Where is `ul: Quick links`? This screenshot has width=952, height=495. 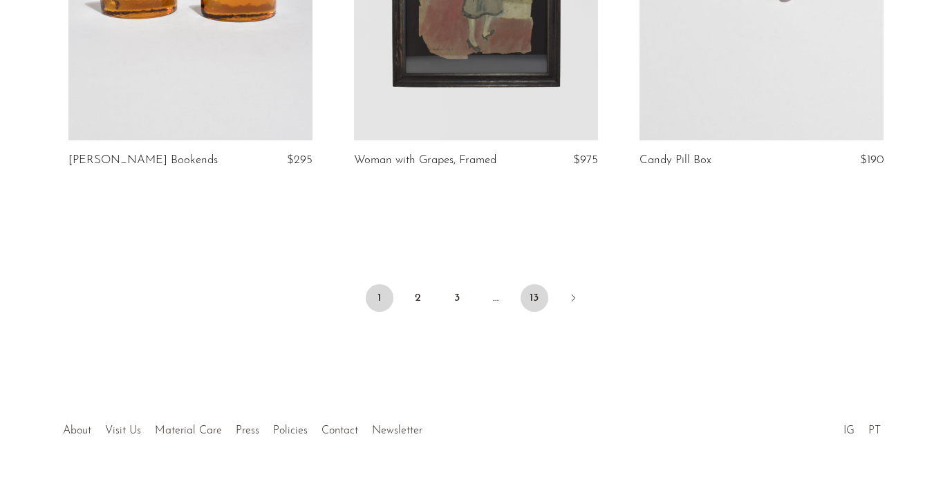 ul: Quick links is located at coordinates (243, 427).